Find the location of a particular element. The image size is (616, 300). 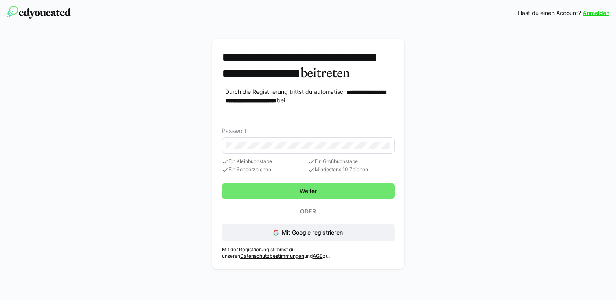

span: Weiter is located at coordinates (308, 191).